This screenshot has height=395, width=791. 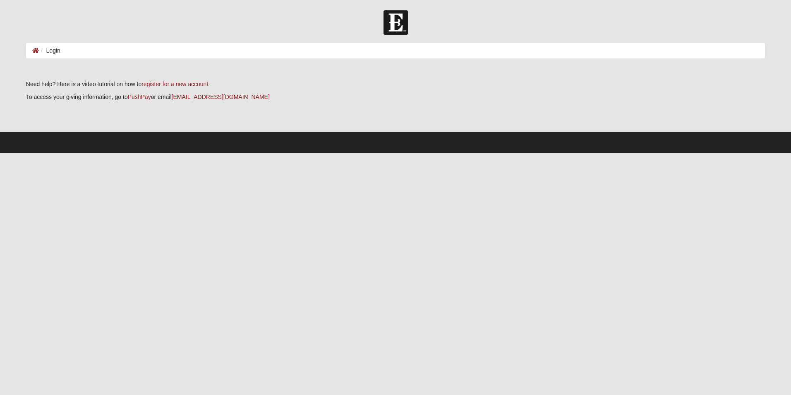 What do you see at coordinates (396, 84) in the screenshot?
I see `p: Need help? Here is a video tutorial on how to .` at bounding box center [396, 84].